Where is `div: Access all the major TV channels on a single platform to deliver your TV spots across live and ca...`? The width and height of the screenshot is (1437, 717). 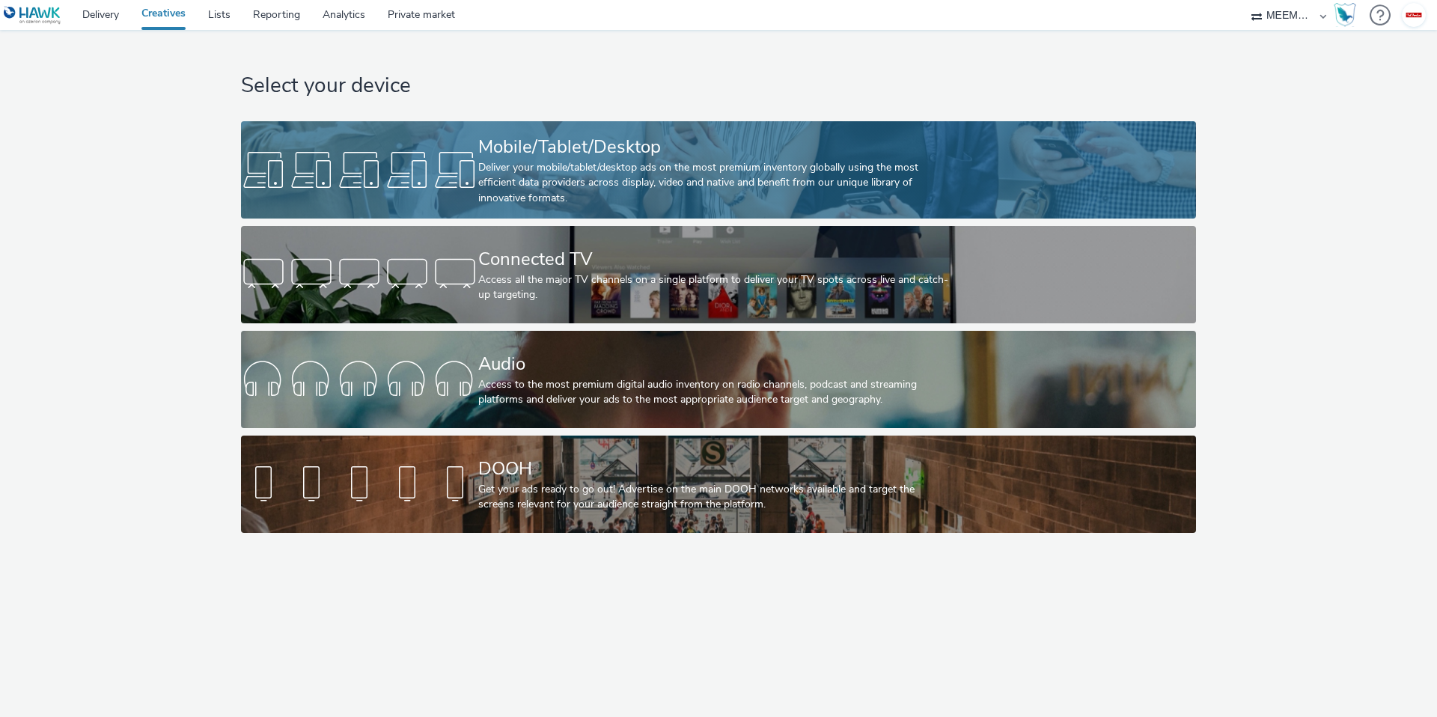 div: Access all the major TV channels on a single platform to deliver your TV spots across live and ca... is located at coordinates (715, 287).